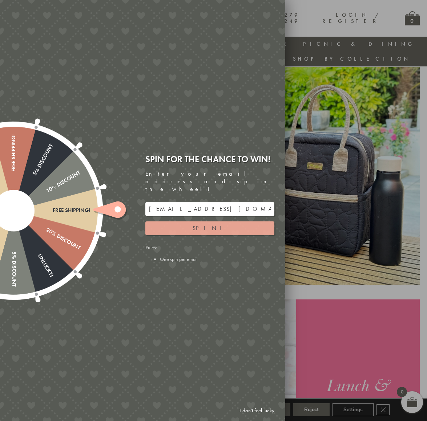 This screenshot has width=427, height=421. What do you see at coordinates (210, 159) in the screenshot?
I see `div: Spin for the chance to win!` at bounding box center [210, 159].